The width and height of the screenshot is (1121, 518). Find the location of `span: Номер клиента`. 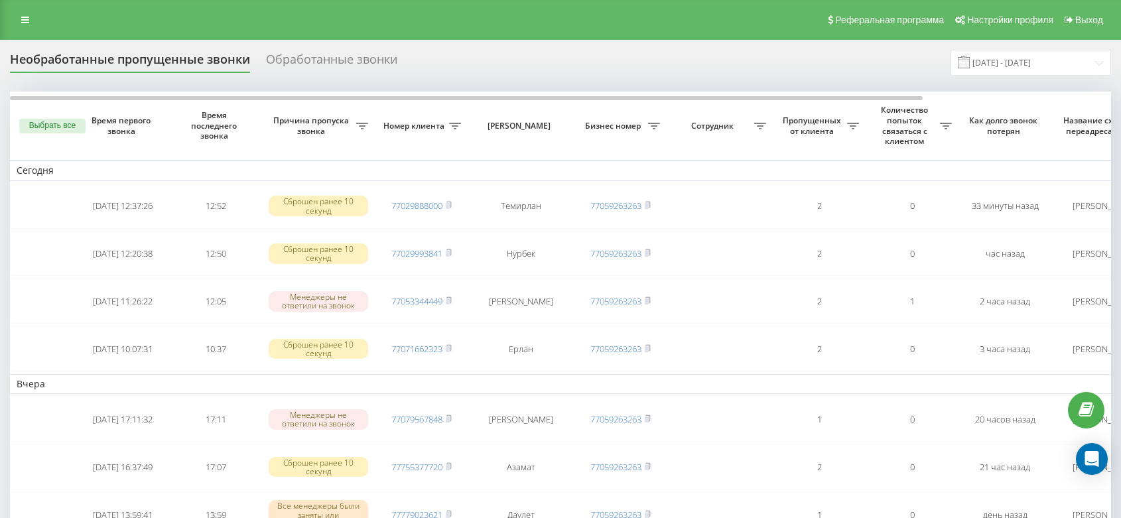

span: Номер клиента is located at coordinates (415, 126).